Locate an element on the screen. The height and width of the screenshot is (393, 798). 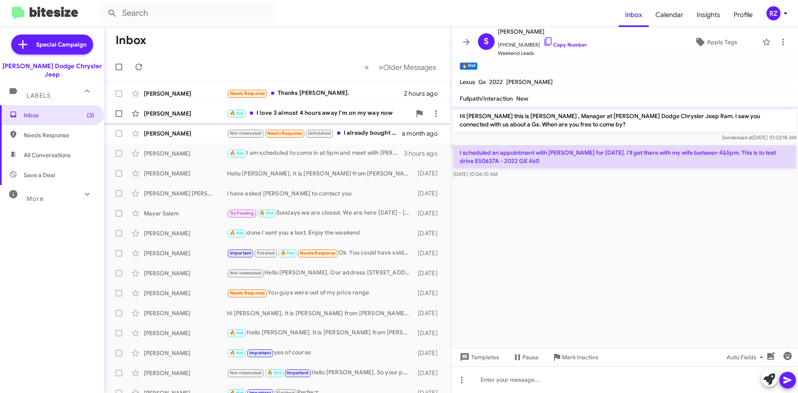
span: Labels is located at coordinates (39, 96).